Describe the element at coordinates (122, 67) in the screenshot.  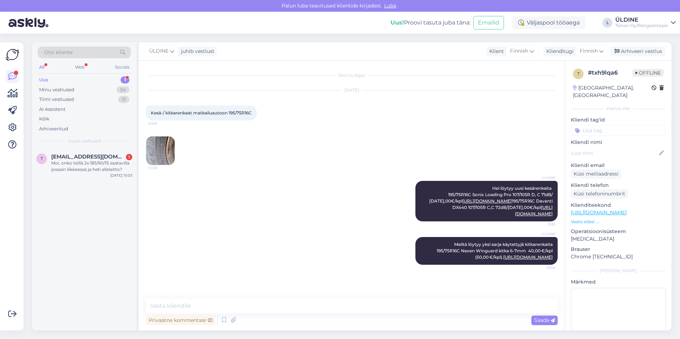
I see `div: Socials` at that location.